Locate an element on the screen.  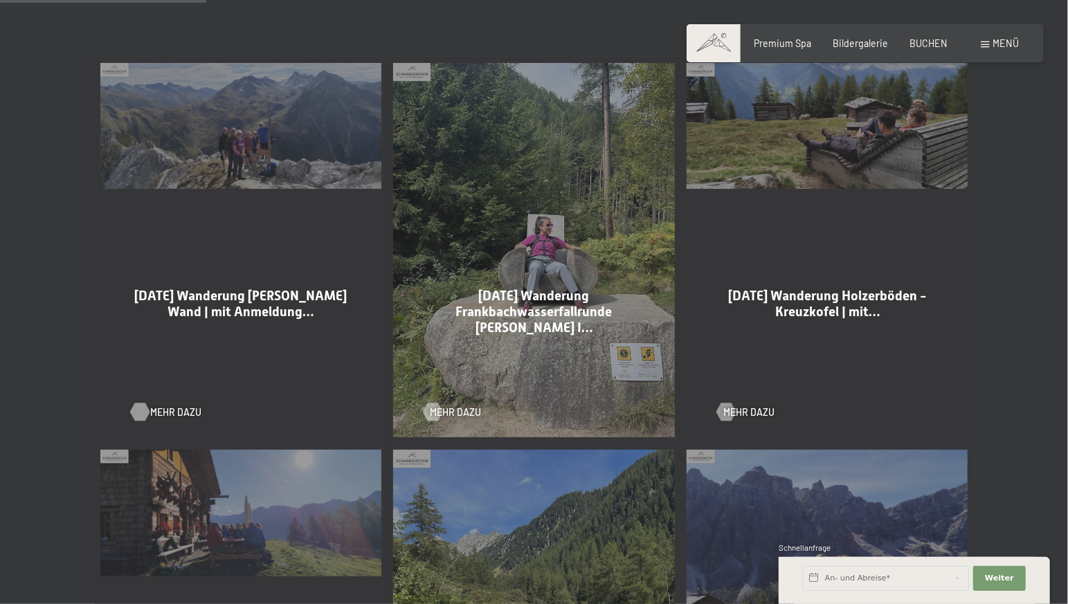
a: Premium Spa is located at coordinates (782, 43).